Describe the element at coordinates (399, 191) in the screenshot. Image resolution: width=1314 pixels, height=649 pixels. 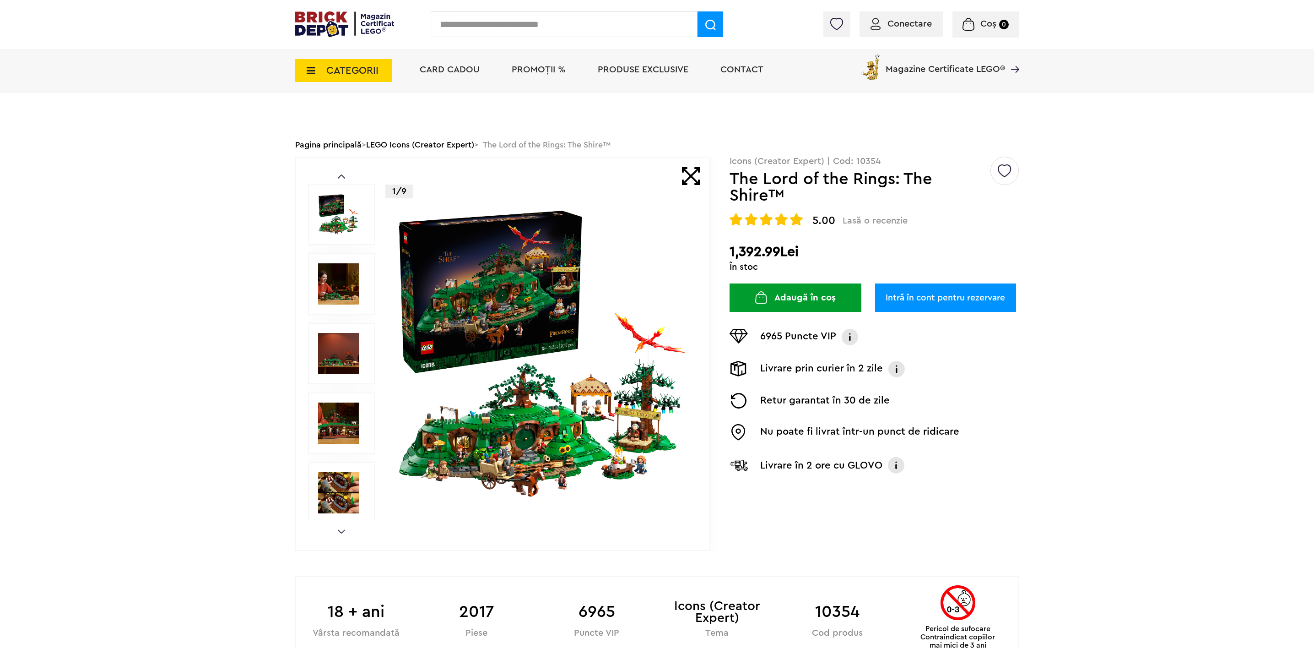
I see `p: 1/9` at that location.